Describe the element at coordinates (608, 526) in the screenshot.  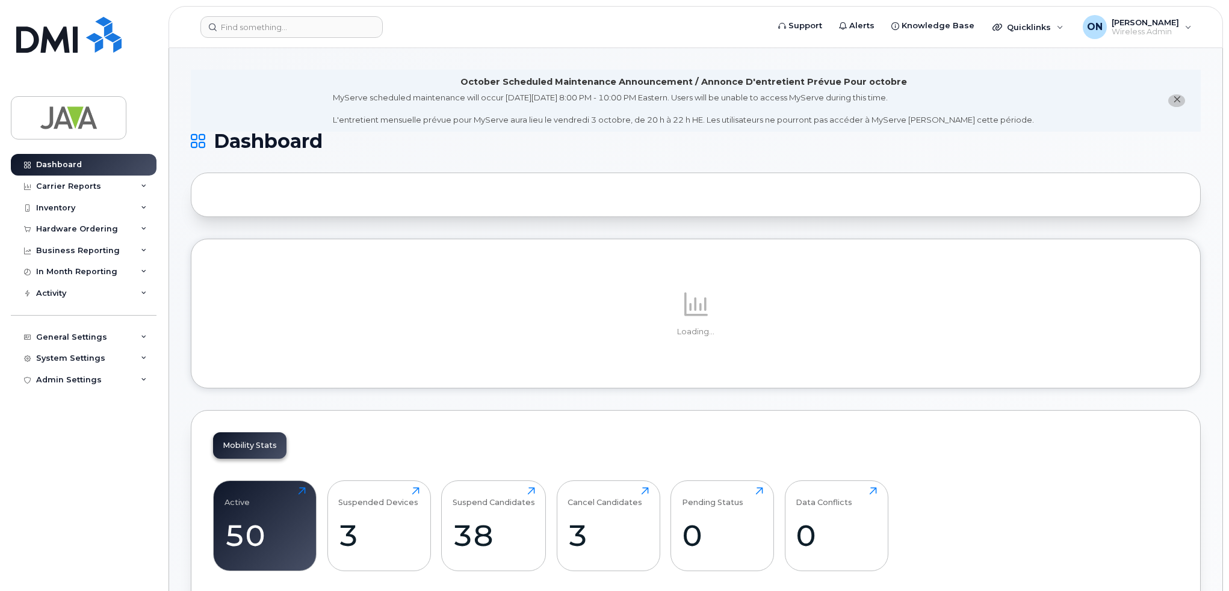
I see `a: Cancel Candidates3` at that location.